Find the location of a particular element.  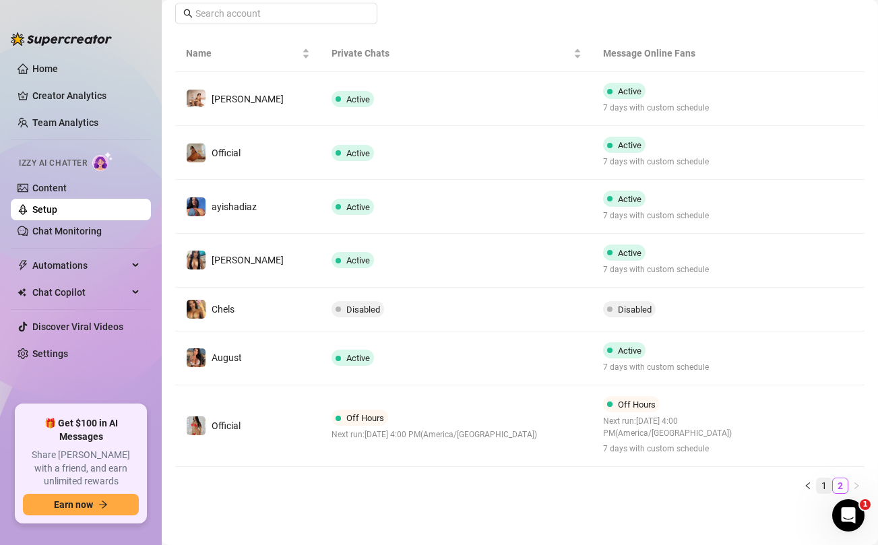

span: 1 is located at coordinates (865, 505).